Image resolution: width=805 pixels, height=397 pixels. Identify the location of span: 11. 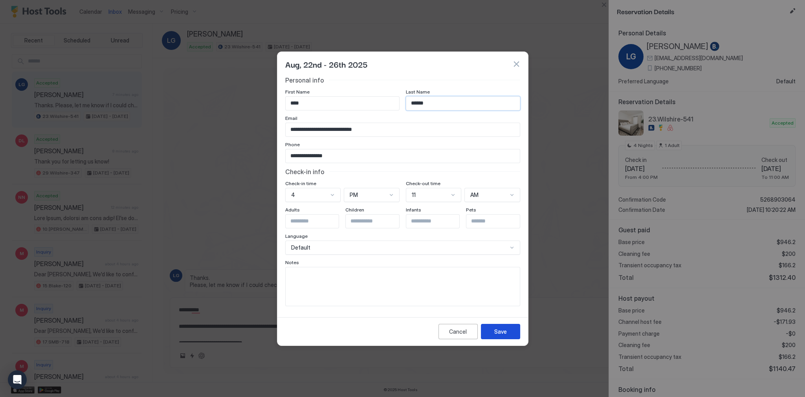
(414, 195).